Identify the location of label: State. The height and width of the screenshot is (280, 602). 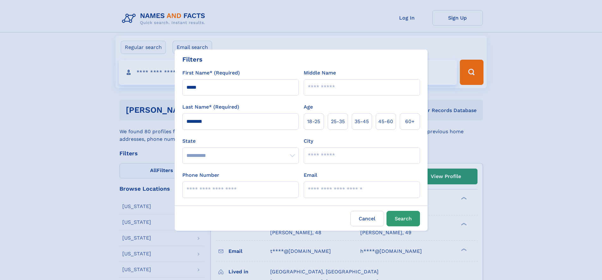
(240, 141).